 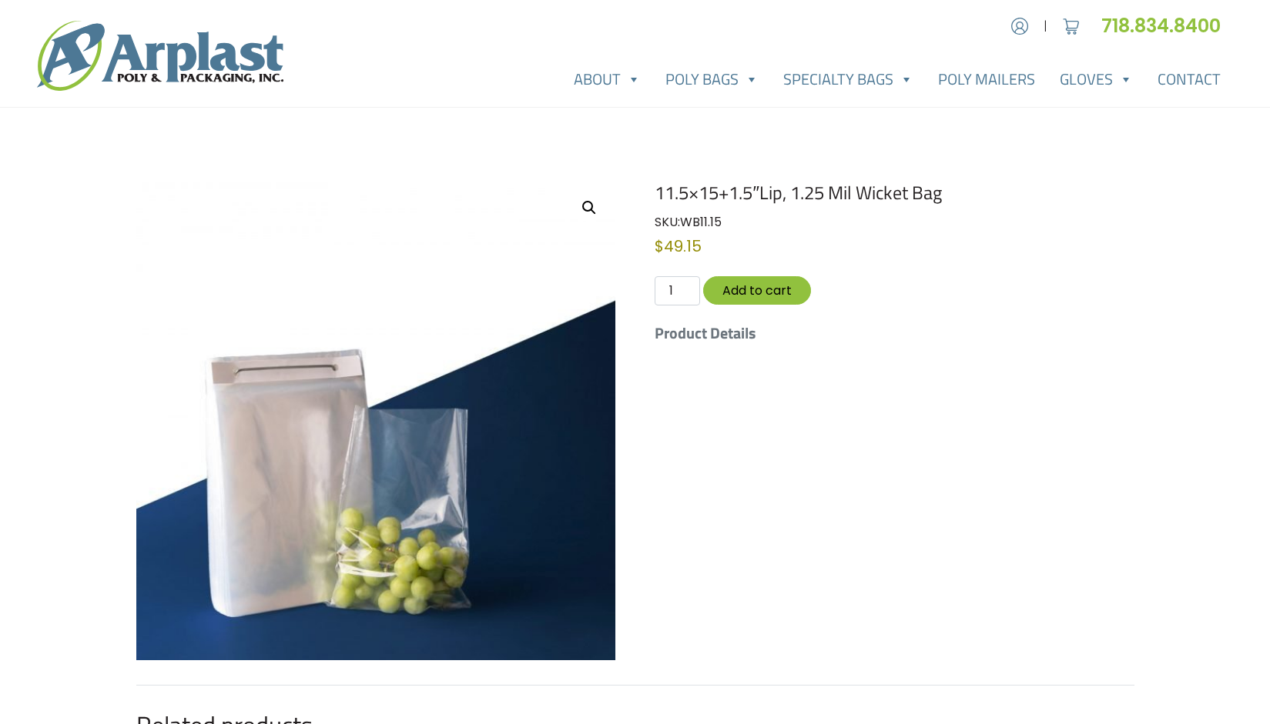 What do you see at coordinates (894, 192) in the screenshot?
I see `h1: 11.5×15+1.5″Lip, 1.25 Mil Wicket Bag` at bounding box center [894, 192].